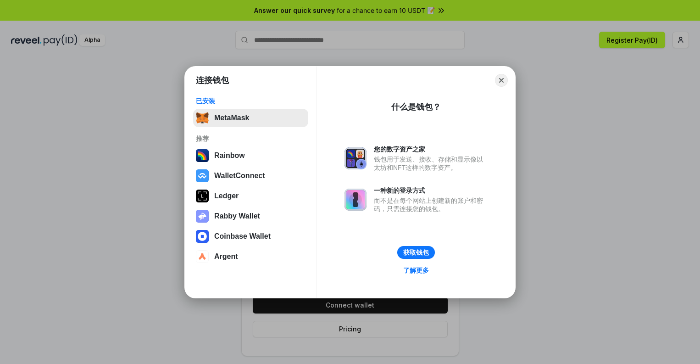 This screenshot has width=700, height=364. What do you see at coordinates (502, 80) in the screenshot?
I see `button: Close` at bounding box center [502, 80].